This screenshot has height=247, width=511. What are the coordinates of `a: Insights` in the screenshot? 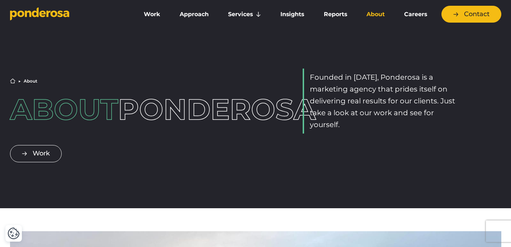 It's located at (292, 14).